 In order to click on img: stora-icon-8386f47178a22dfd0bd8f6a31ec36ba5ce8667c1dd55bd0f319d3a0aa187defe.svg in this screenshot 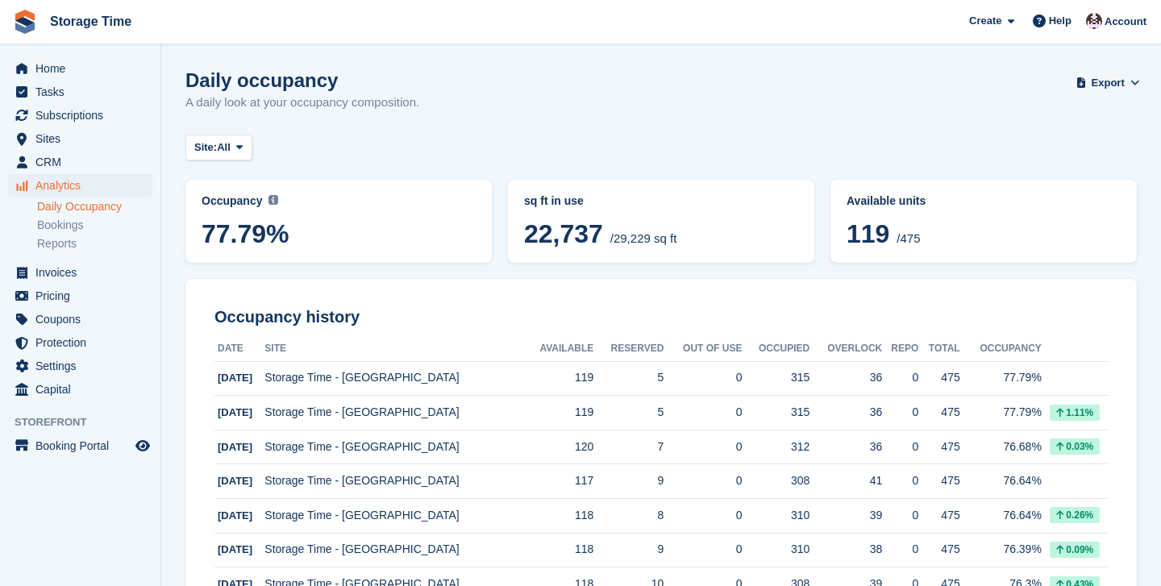, I will do `click(25, 22)`.